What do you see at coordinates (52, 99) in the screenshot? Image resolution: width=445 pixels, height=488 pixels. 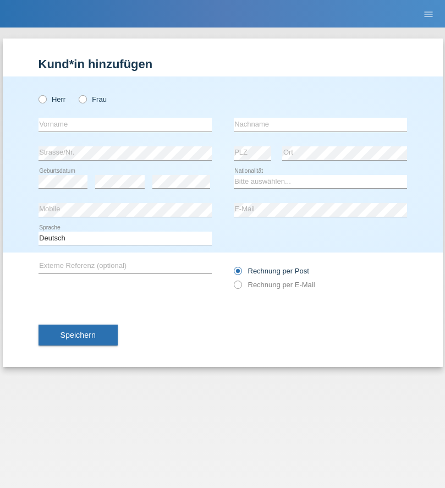 I see `label: Herr` at bounding box center [52, 99].